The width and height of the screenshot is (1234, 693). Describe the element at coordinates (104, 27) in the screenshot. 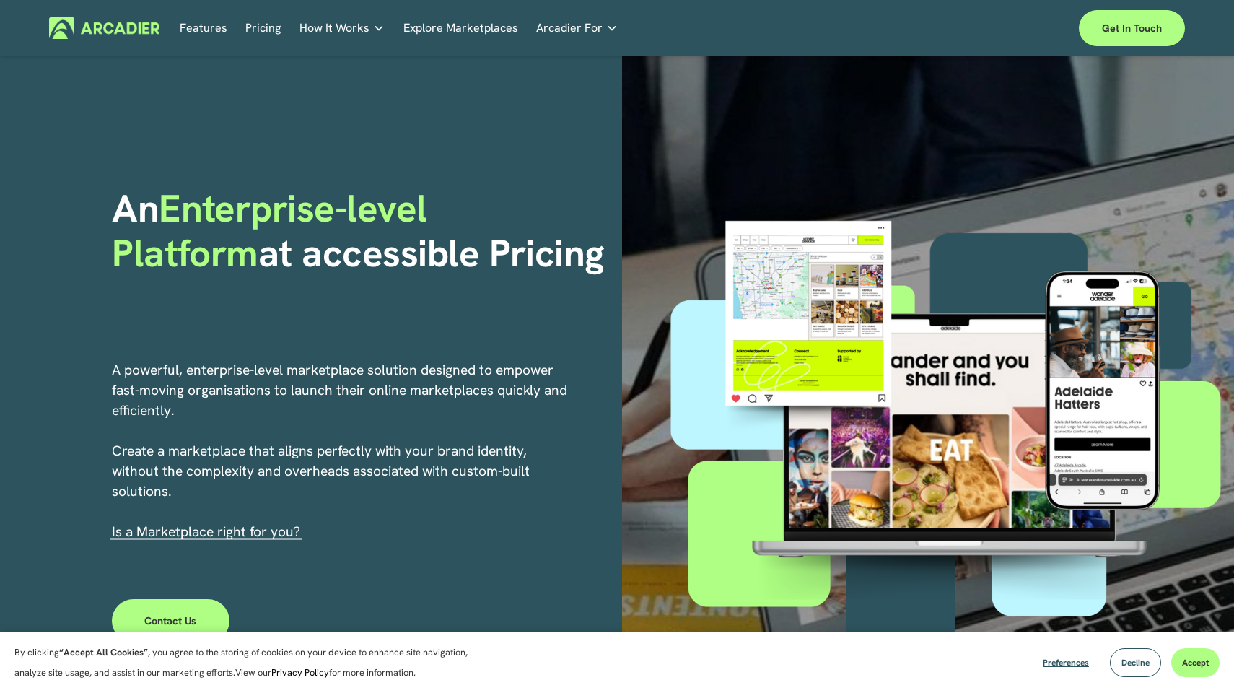

I see `img: Arcadier` at that location.